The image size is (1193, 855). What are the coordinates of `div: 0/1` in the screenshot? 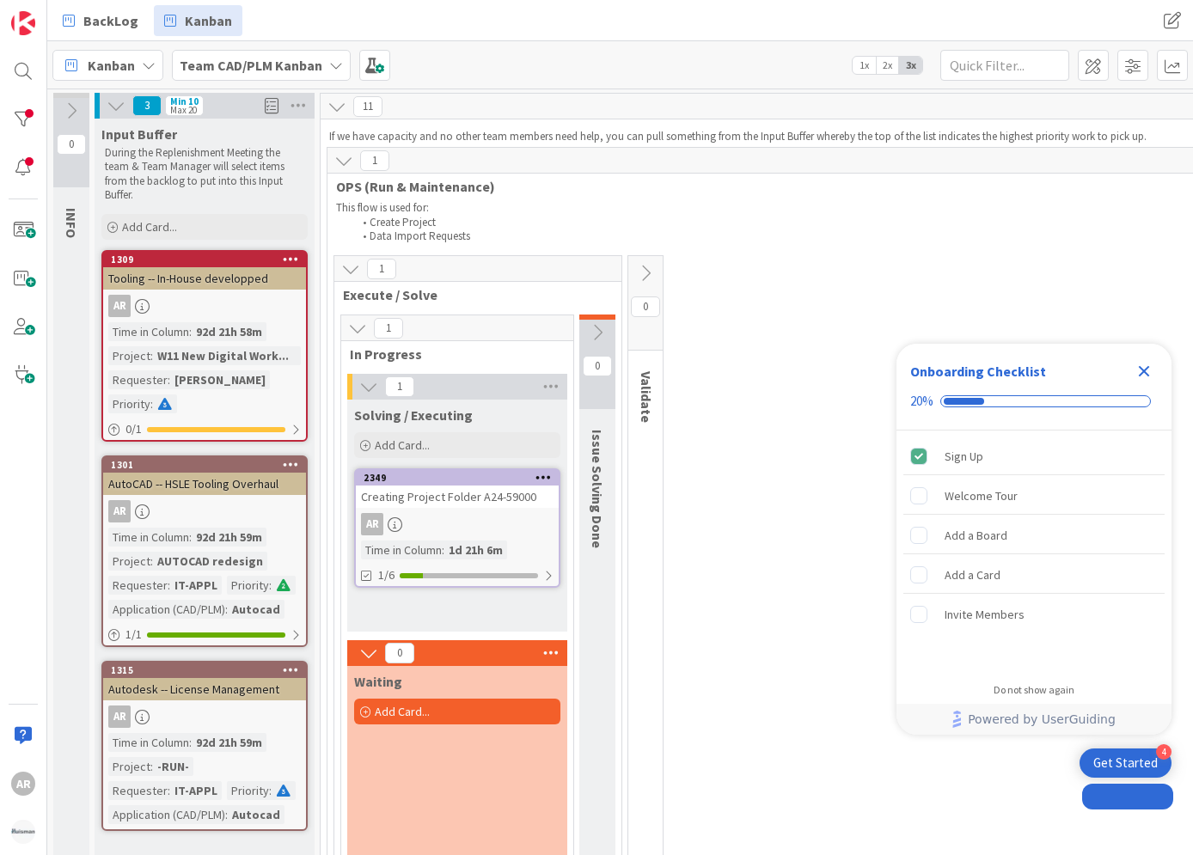 It's located at (205, 429).